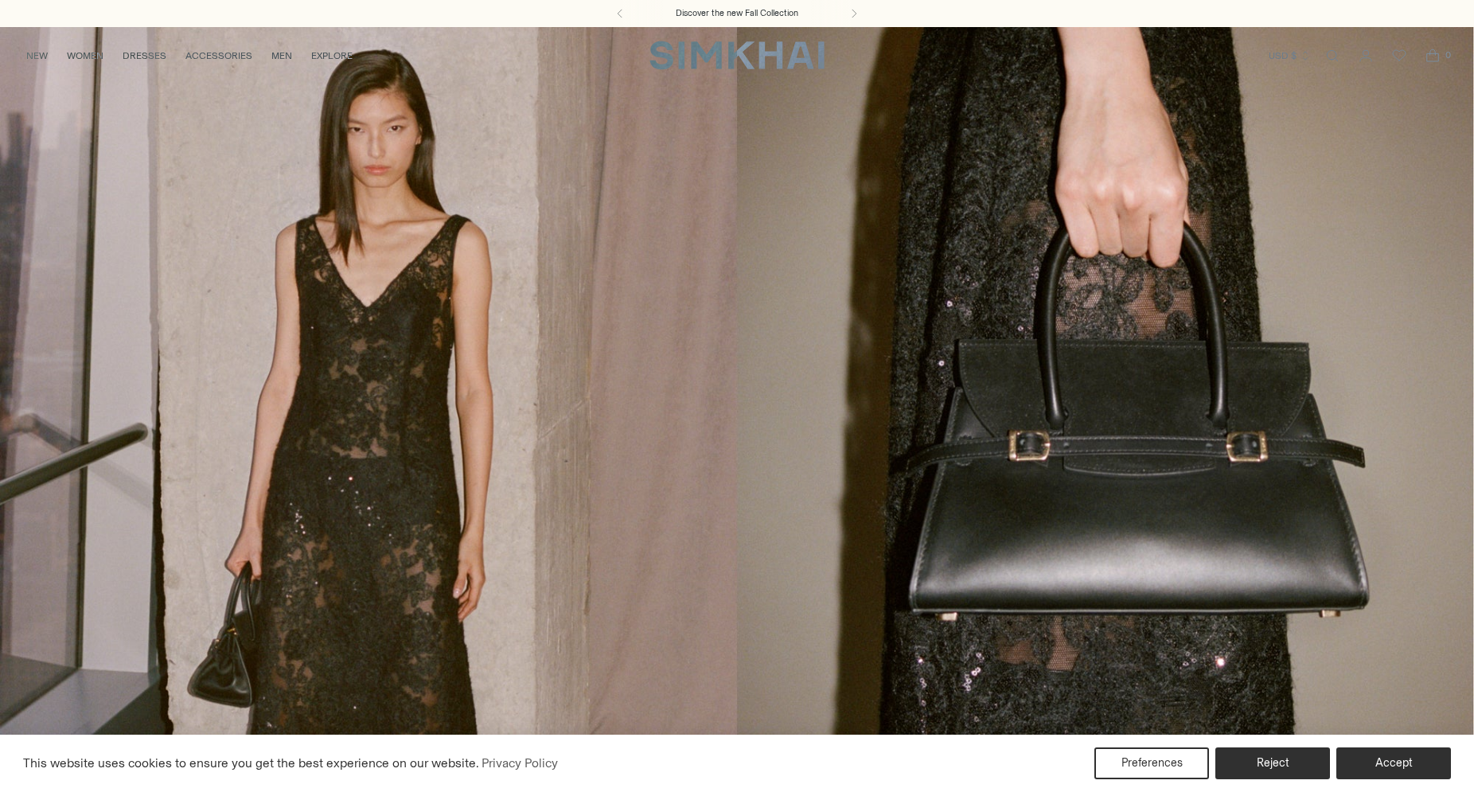 The width and height of the screenshot is (1474, 792). I want to click on a: WOMEN, so click(85, 56).